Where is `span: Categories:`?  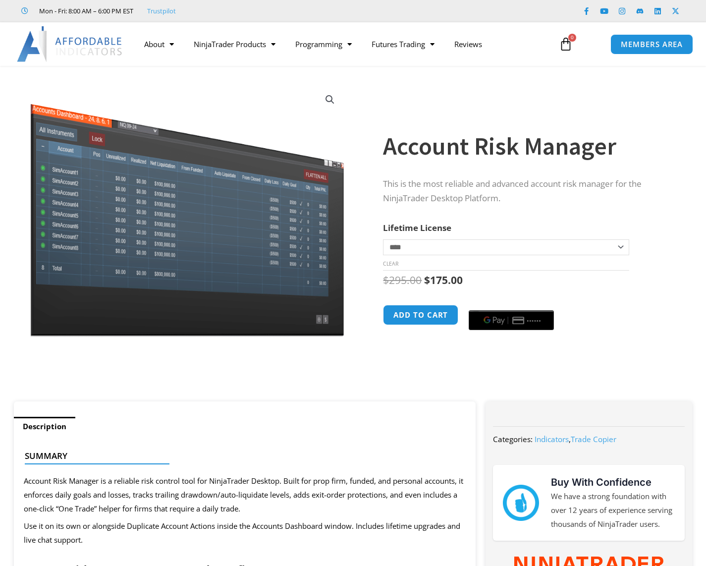 span: Categories: is located at coordinates (513, 439).